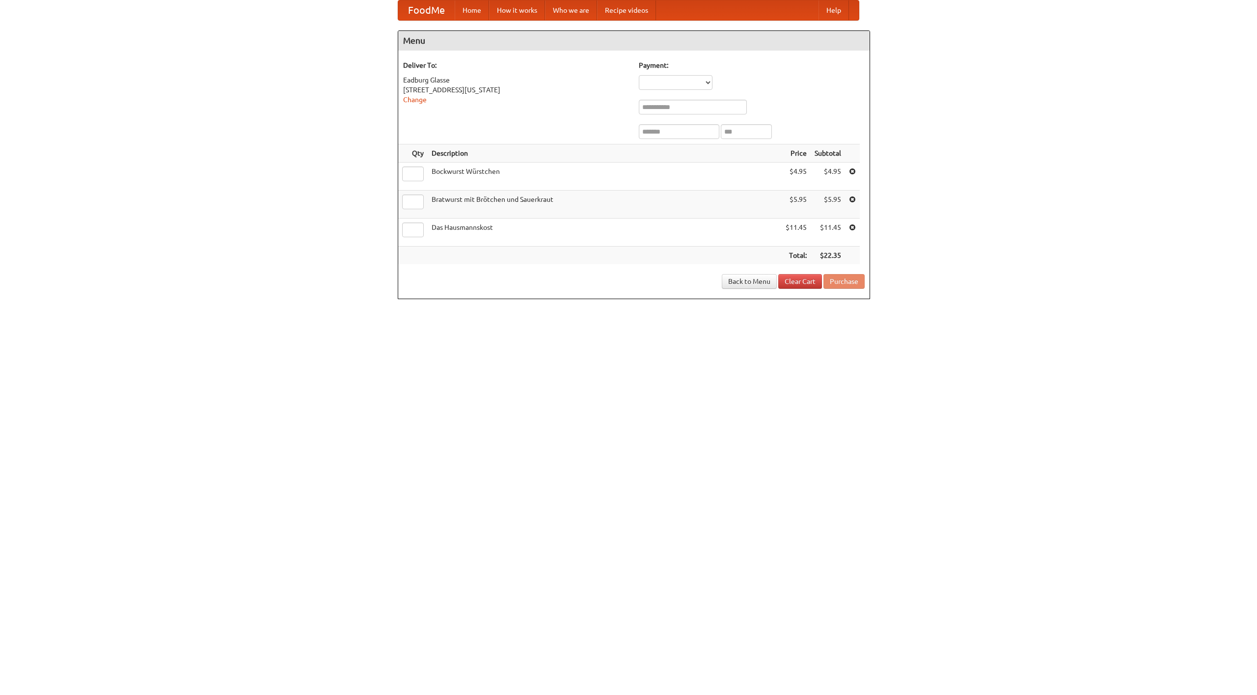  What do you see at coordinates (834, 10) in the screenshot?
I see `a: Help` at bounding box center [834, 10].